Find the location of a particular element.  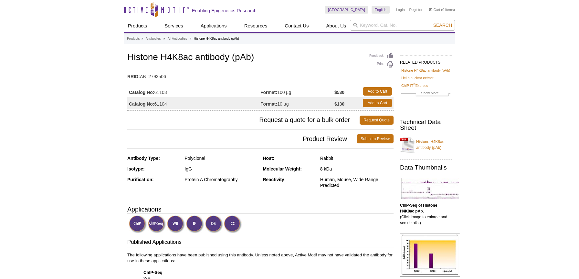

span: Request a quote for a bulk order is located at coordinates (243, 120).